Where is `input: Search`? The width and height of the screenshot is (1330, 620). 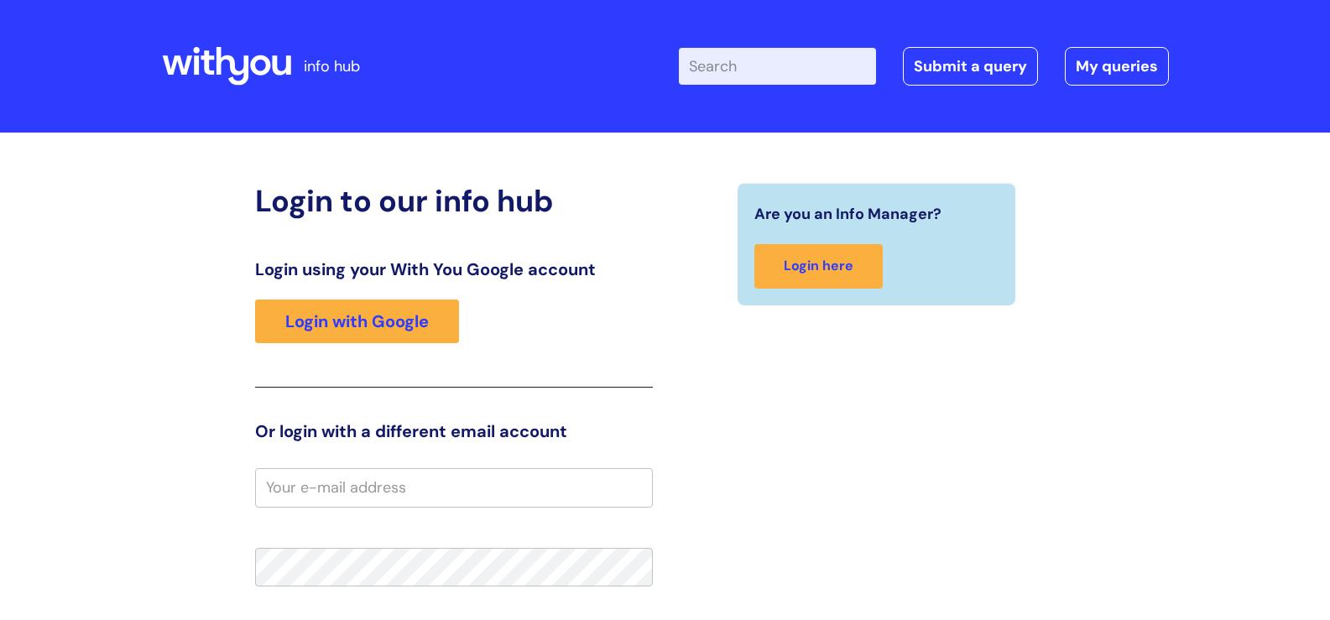
input: Search is located at coordinates (777, 66).